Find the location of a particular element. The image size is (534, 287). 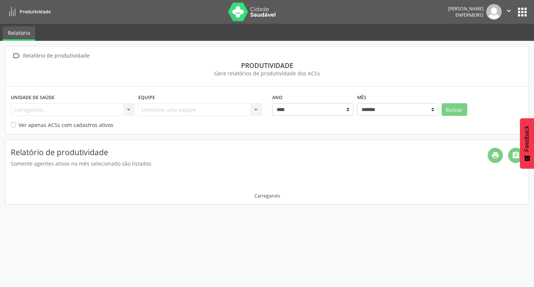

a:  Relatório de produtividade is located at coordinates (51, 56).